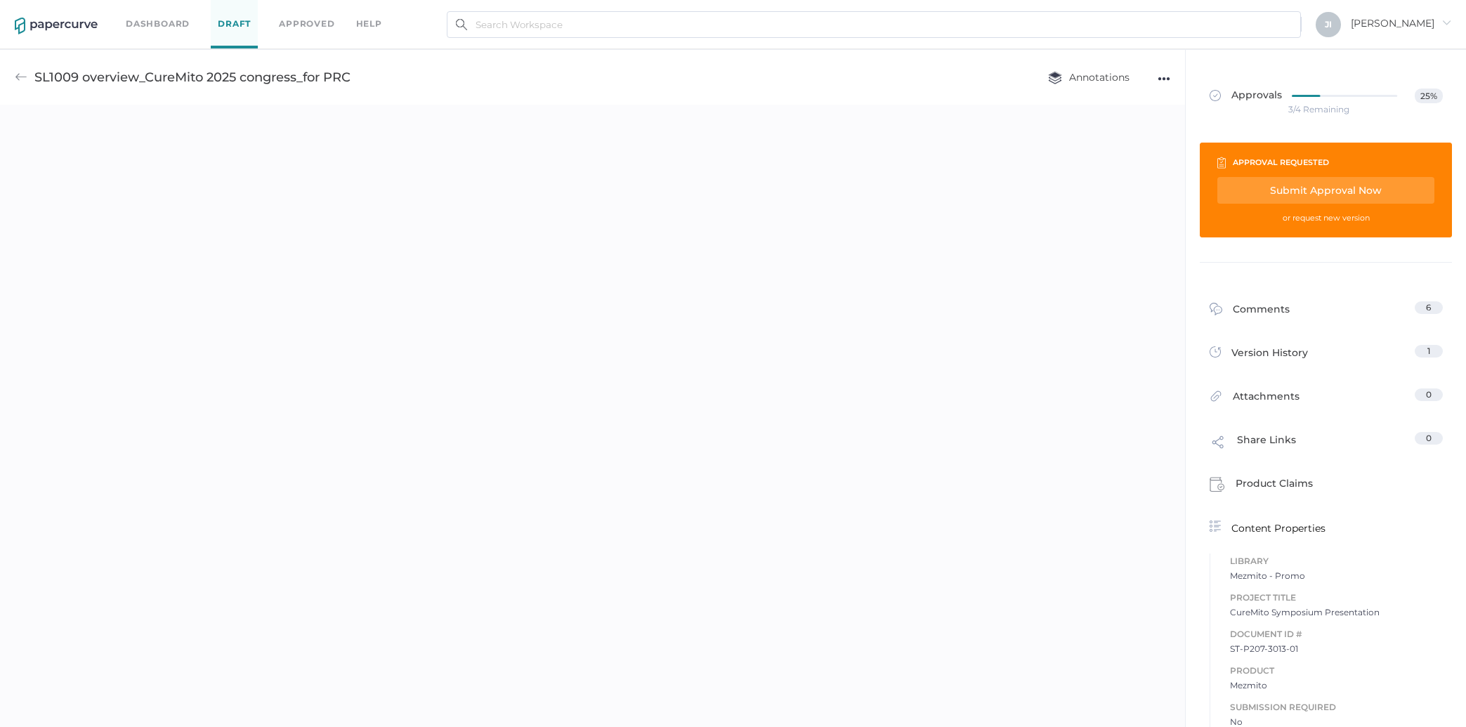  What do you see at coordinates (1428, 96) in the screenshot?
I see `span: 25%` at bounding box center [1428, 96].